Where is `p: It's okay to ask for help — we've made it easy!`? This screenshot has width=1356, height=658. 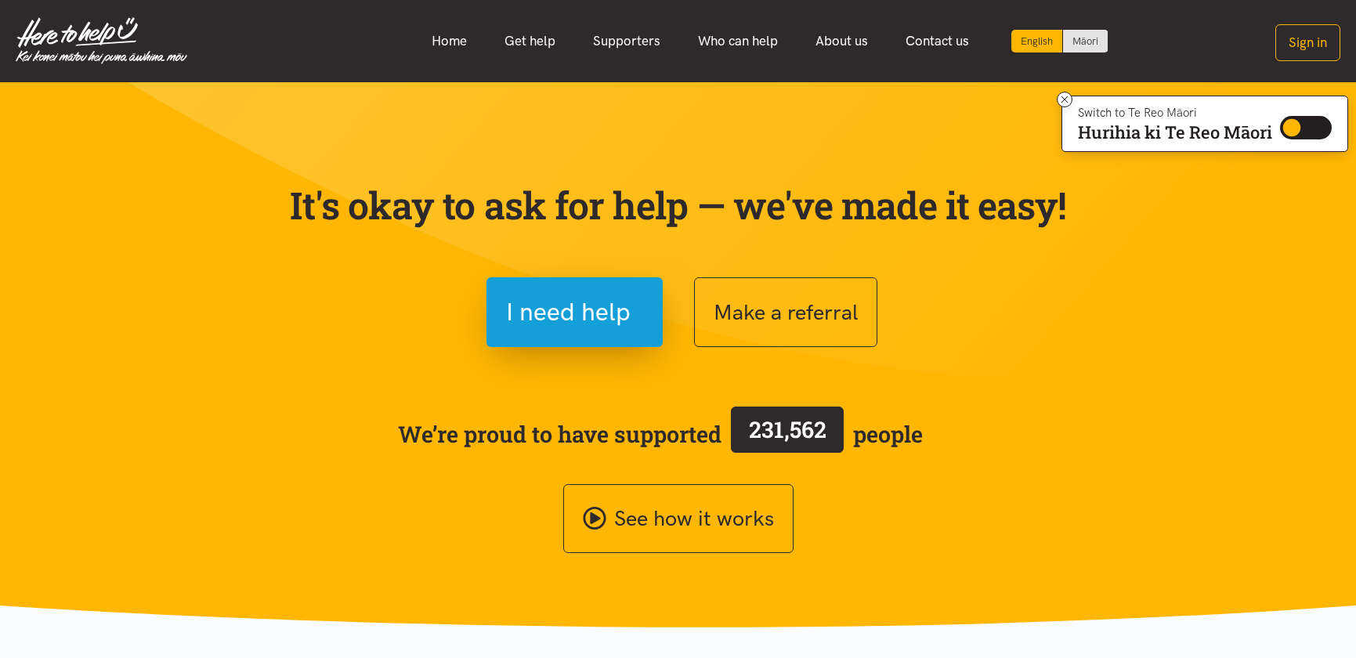
p: It's okay to ask for help — we've made it easy! is located at coordinates (678, 205).